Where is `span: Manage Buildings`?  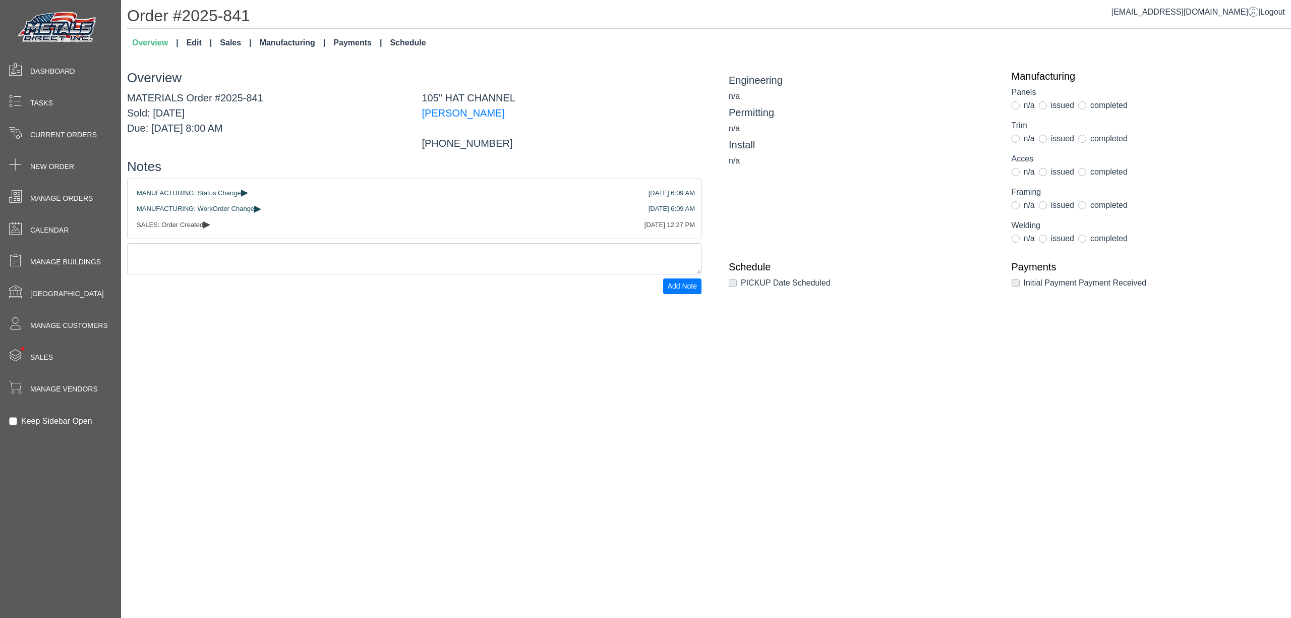
span: Manage Buildings is located at coordinates (66, 262).